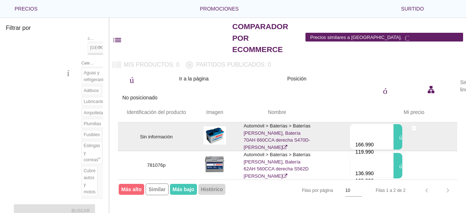 The width and height of the screenshot is (466, 213). What do you see at coordinates (183, 189) in the screenshot?
I see `font: Más bajo` at bounding box center [183, 189].